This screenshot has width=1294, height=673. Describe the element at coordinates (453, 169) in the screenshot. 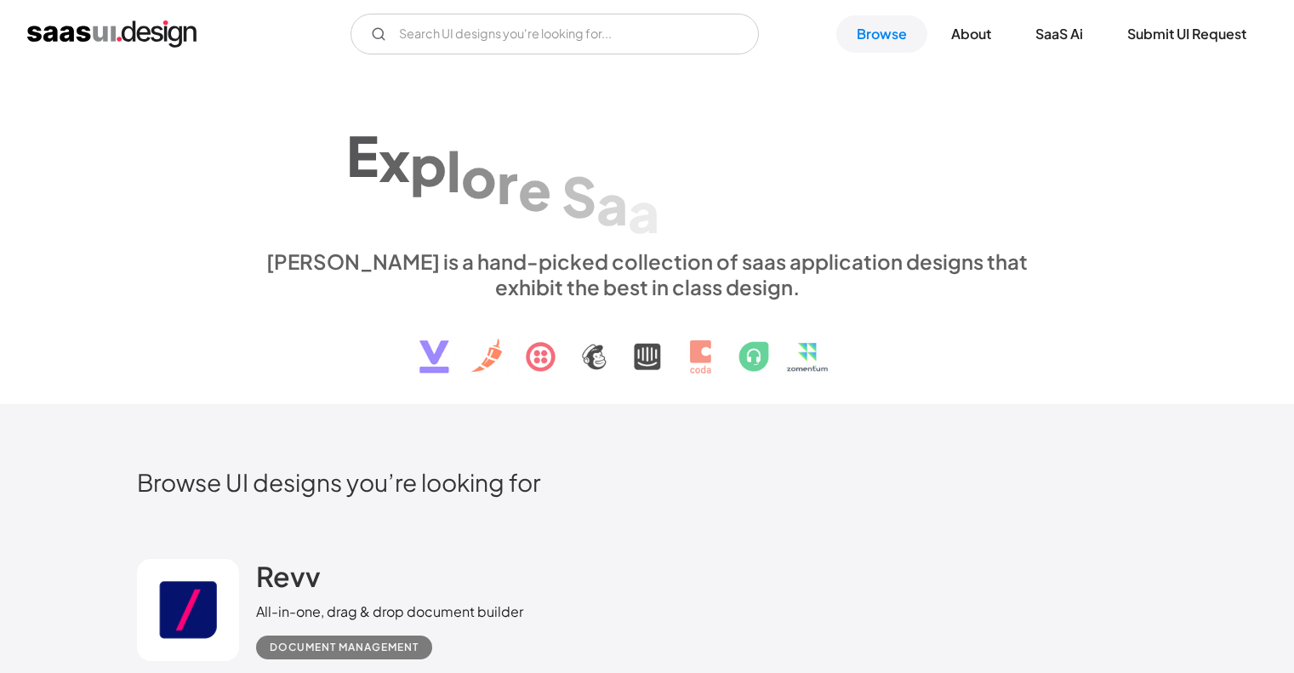

I see `div: l` at that location.